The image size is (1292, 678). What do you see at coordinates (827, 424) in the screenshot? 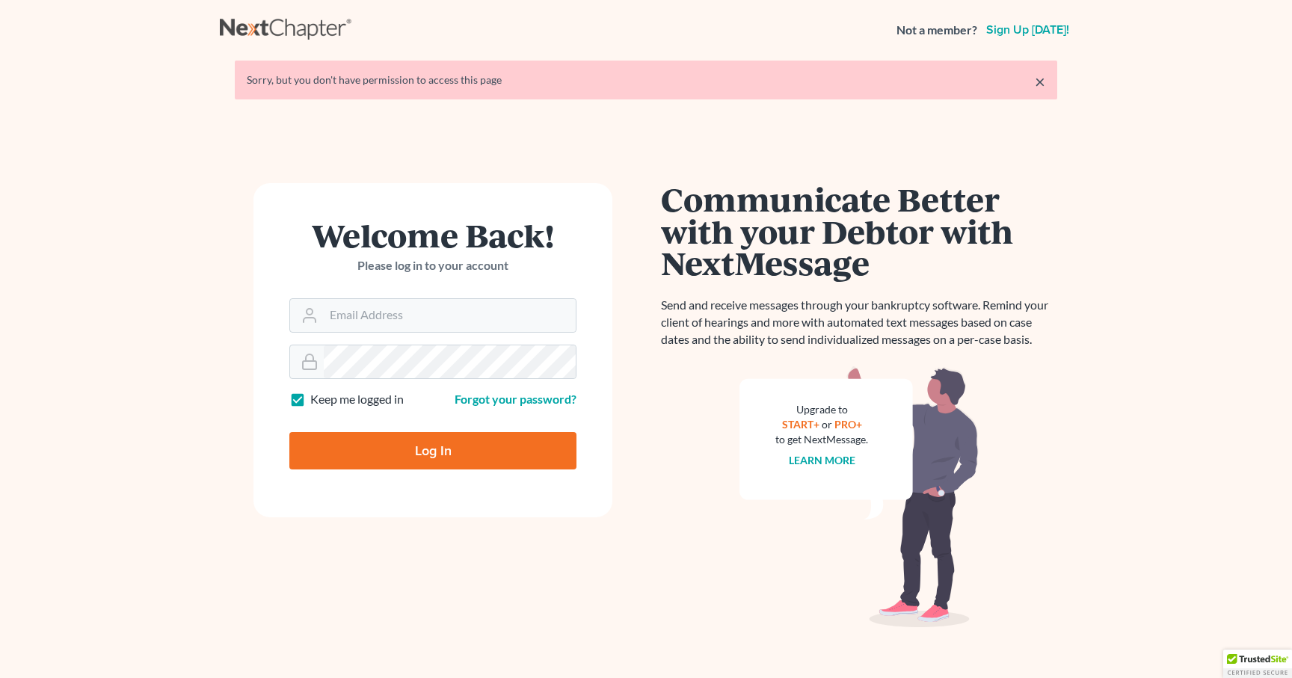
I see `span: or` at bounding box center [827, 424].